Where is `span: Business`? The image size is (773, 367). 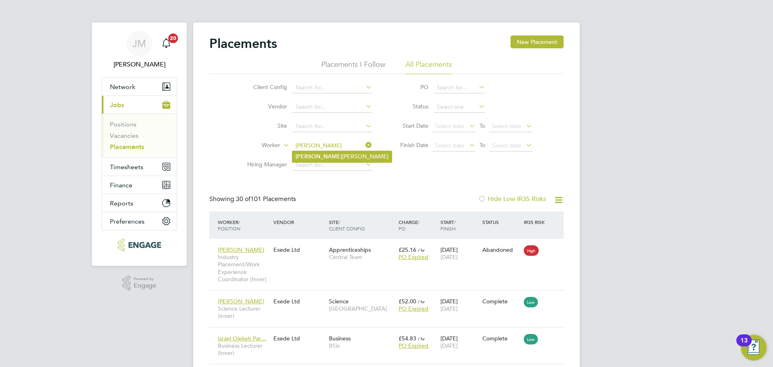
span: Business is located at coordinates (340, 338).